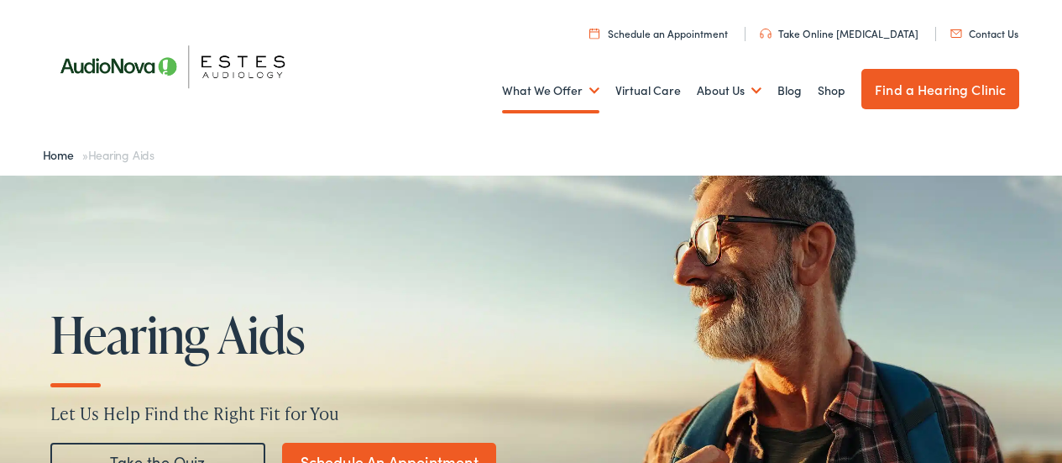 Image resolution: width=1062 pixels, height=463 pixels. What do you see at coordinates (306, 334) in the screenshot?
I see `h1: Hearing Aids` at bounding box center [306, 334].